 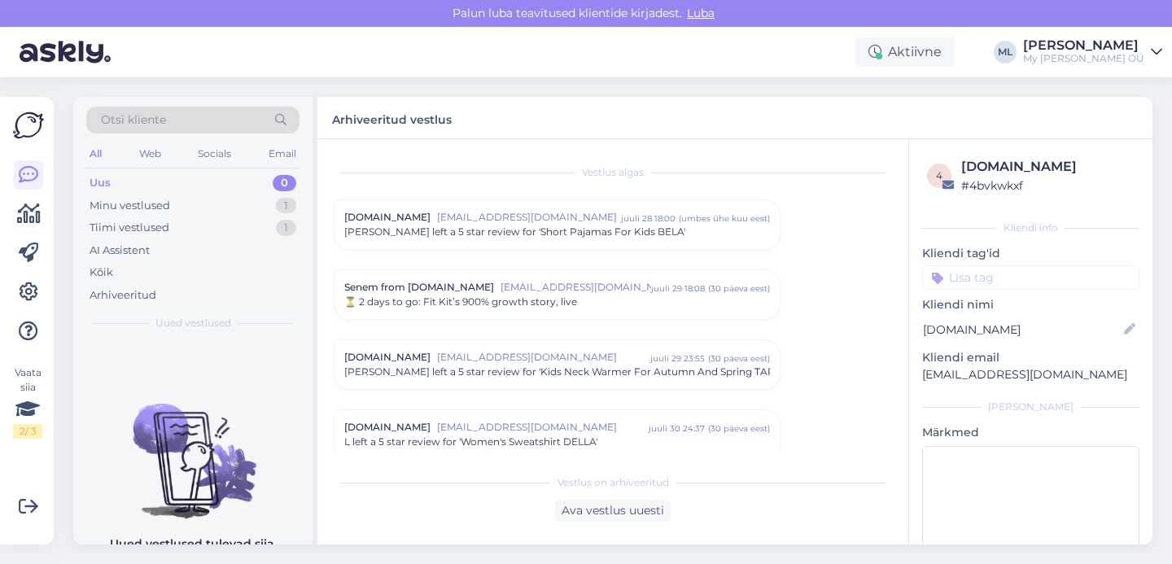 I want to click on p: Kliendi nimi, so click(x=1030, y=304).